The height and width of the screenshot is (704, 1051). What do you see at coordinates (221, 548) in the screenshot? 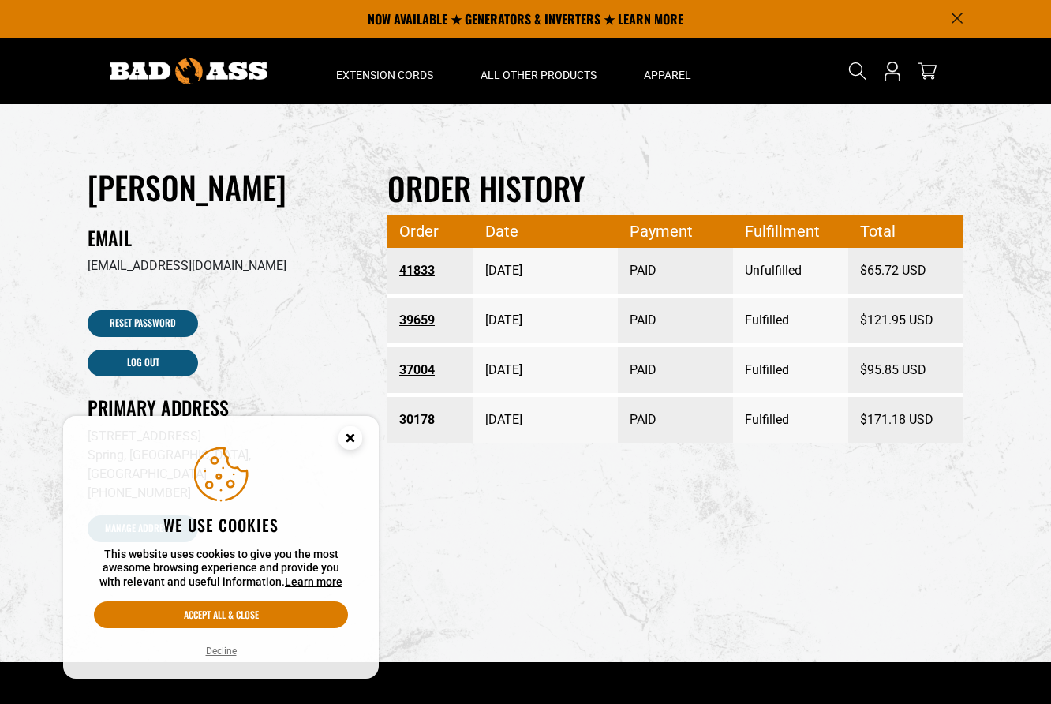
I see `aside: Cookie Consent` at bounding box center [221, 548].